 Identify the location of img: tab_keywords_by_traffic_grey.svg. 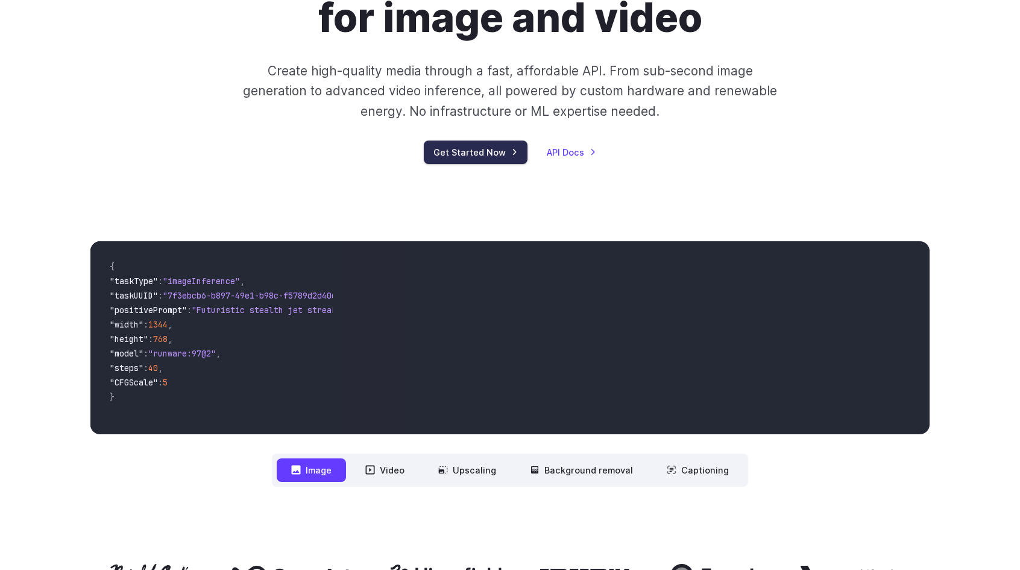
(125, 75).